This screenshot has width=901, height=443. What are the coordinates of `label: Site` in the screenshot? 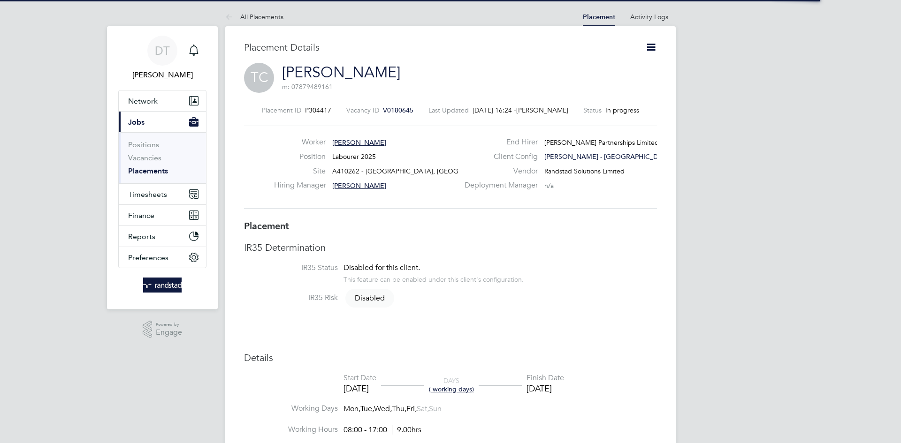 It's located at (300, 171).